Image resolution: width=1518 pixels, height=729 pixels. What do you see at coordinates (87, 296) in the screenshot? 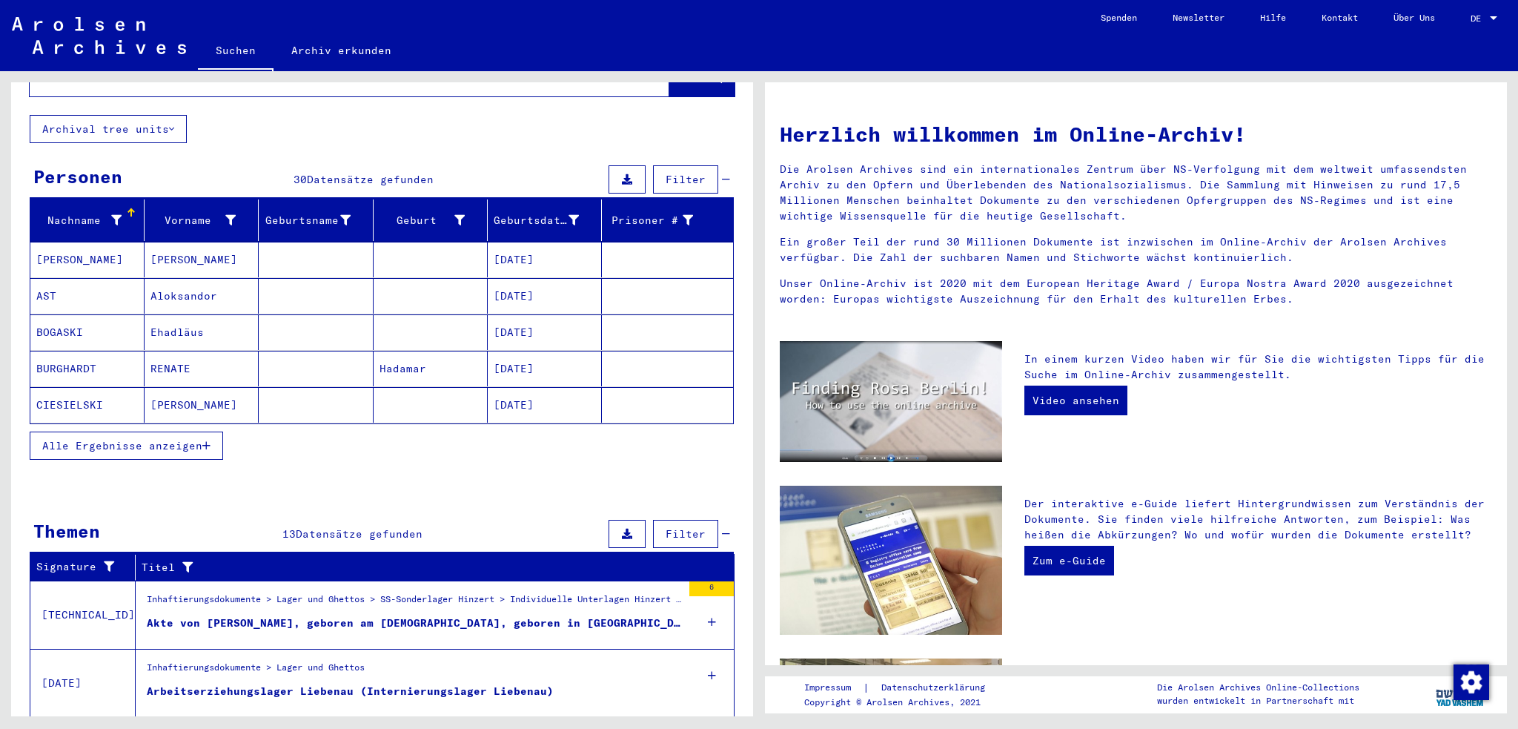
I see `mat-cell: AST` at bounding box center [87, 296].